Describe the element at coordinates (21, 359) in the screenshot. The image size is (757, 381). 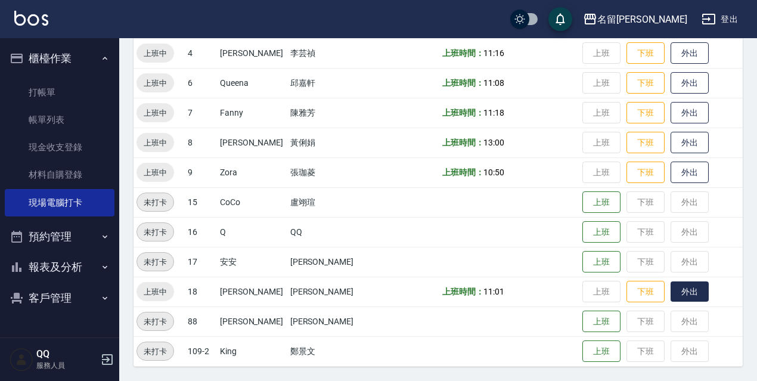
I see `img: Person` at that location.